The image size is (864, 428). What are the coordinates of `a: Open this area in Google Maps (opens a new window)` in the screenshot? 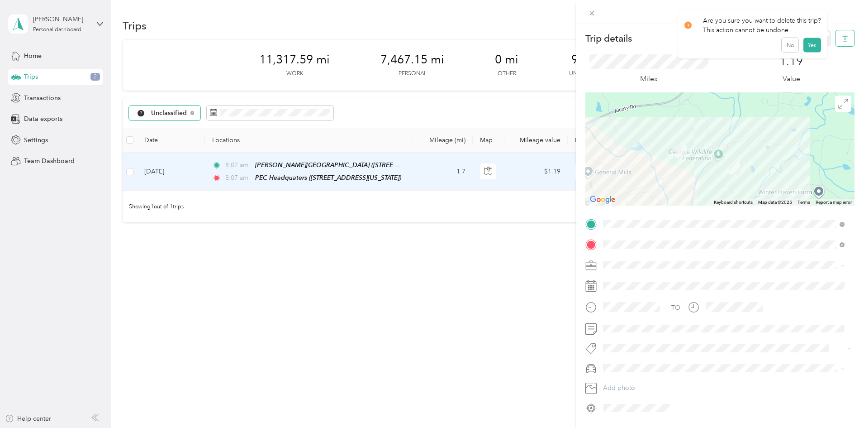 It's located at (603, 200).